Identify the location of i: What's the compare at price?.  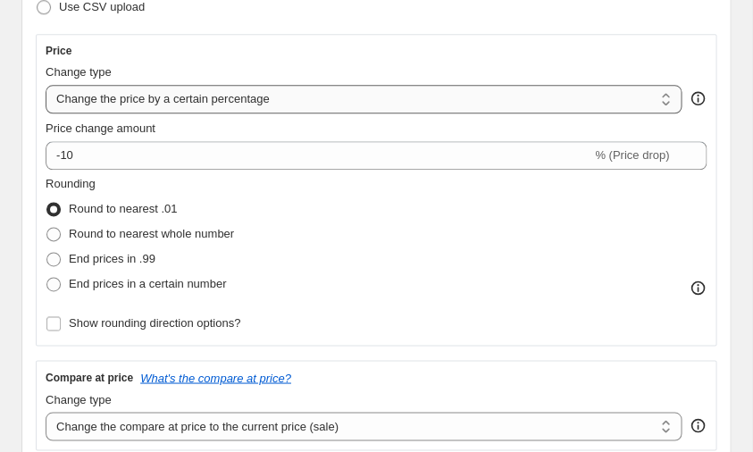
(215, 377).